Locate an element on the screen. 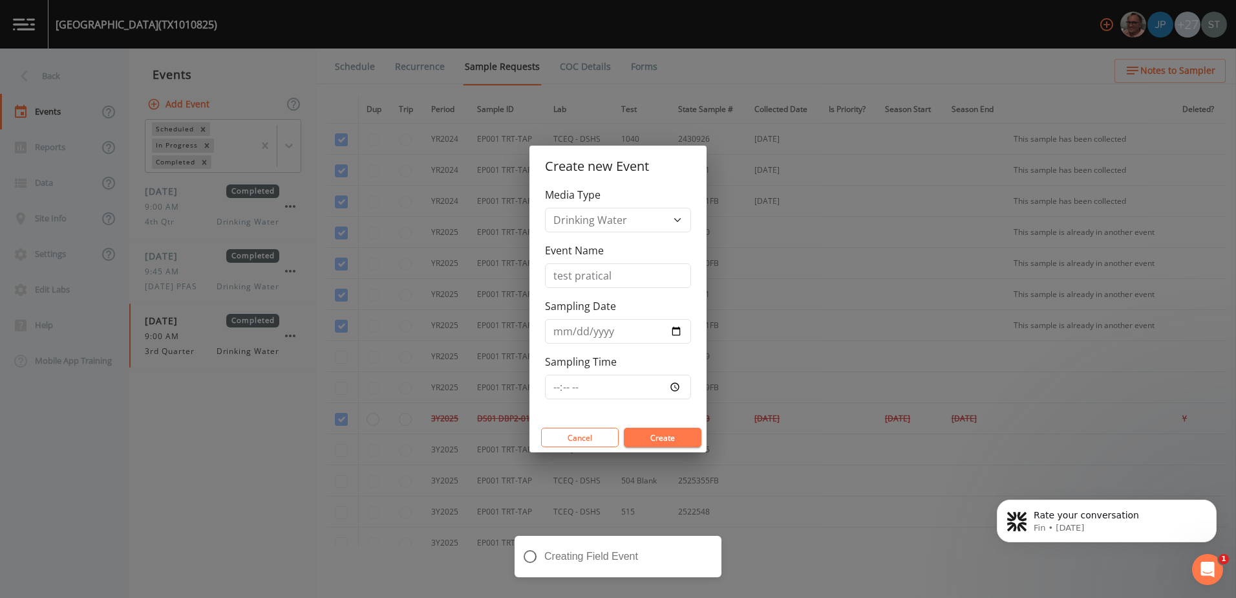 The width and height of the screenshot is (1236, 598). label: Media Type is located at coordinates (573, 195).